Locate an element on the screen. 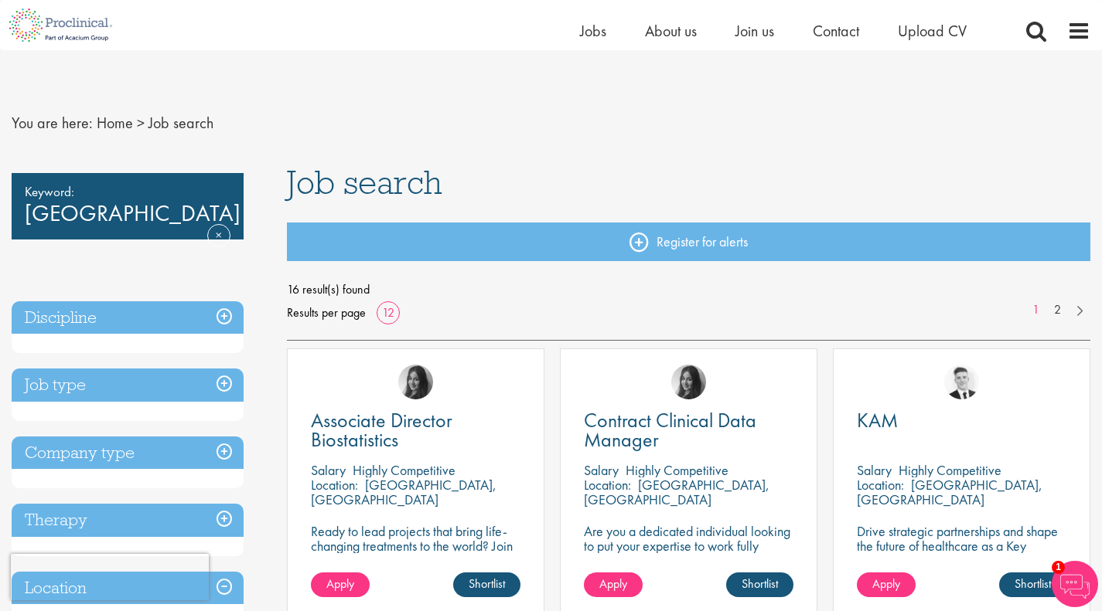 Image resolution: width=1102 pixels, height=611 pixels. span: 16 result(s) found is located at coordinates (688, 290).